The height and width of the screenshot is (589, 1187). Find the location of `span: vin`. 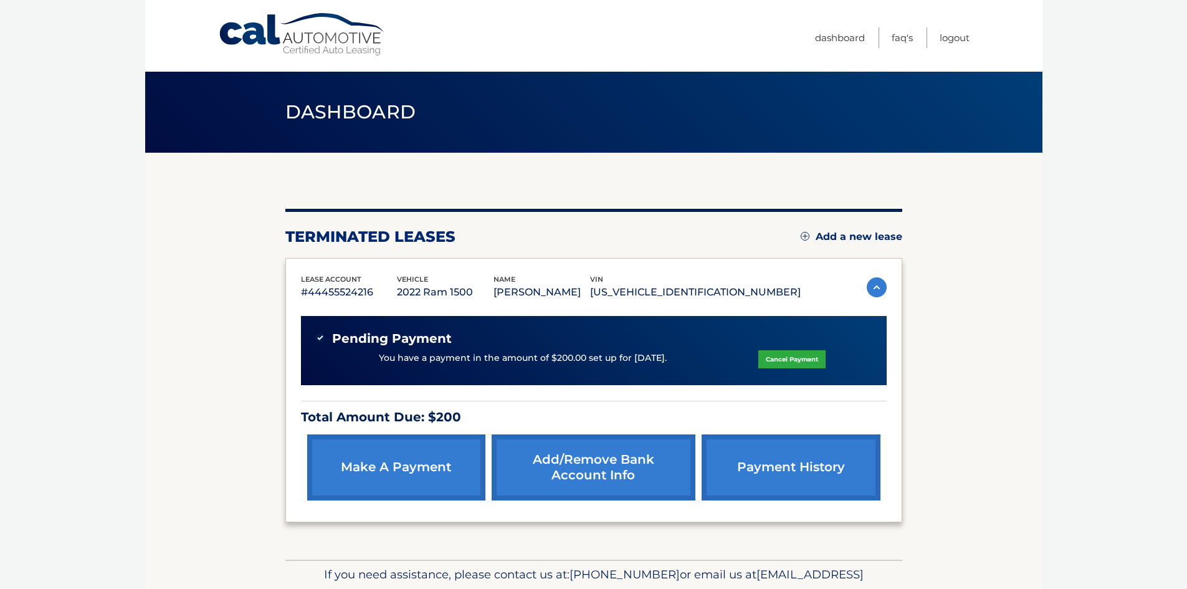

span: vin is located at coordinates (596, 279).